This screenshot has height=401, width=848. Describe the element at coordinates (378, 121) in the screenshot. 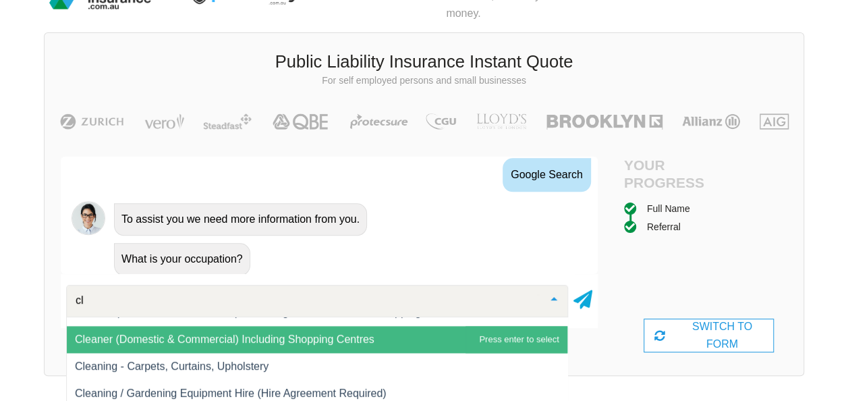

I see `img: Protecsure | Public Liability Insurance` at that location.